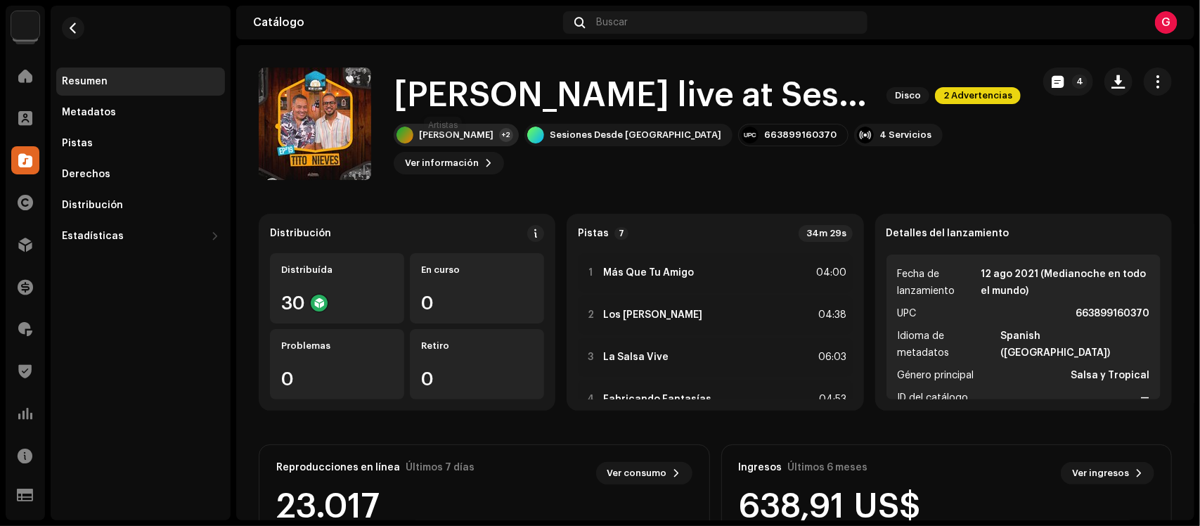 The width and height of the screenshot is (1200, 526). I want to click on div: Ingresos, so click(761, 467).